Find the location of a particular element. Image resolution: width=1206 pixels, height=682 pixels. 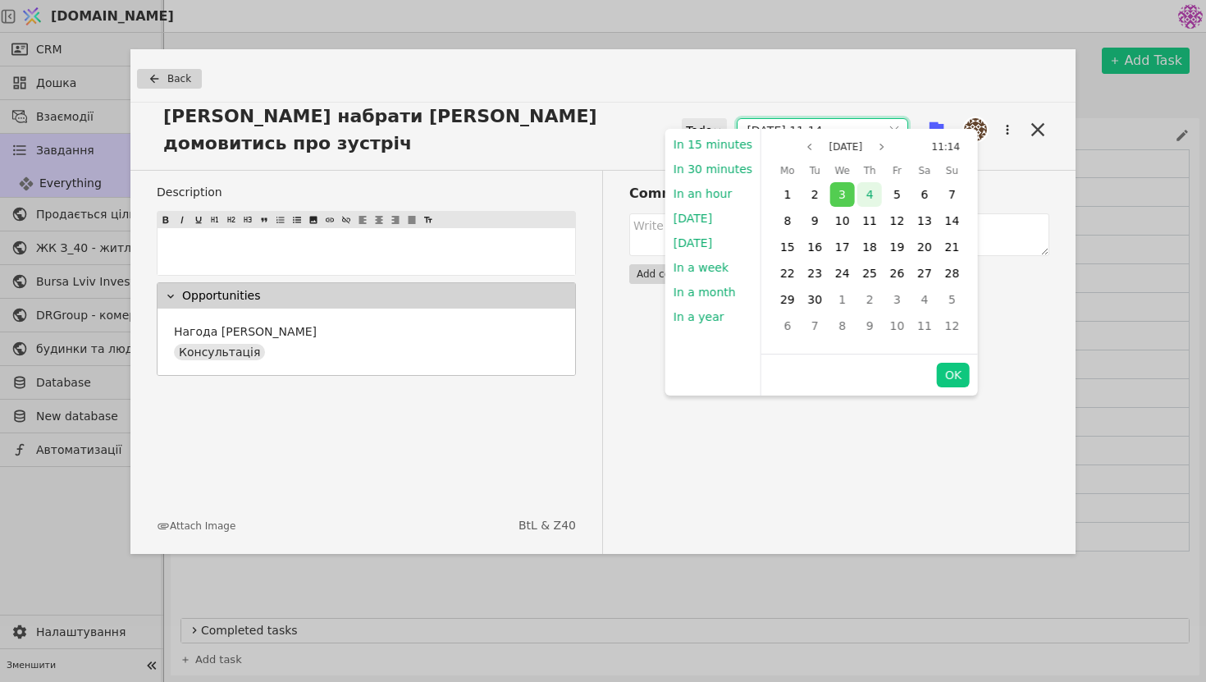

span: 6 is located at coordinates (787, 326).